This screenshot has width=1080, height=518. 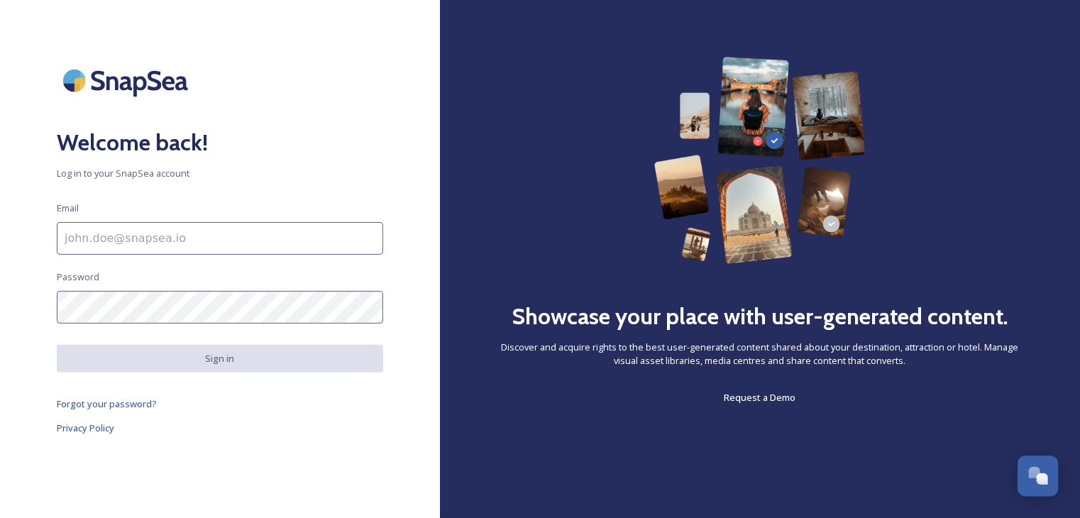 I want to click on span: Log in to your SnapSea account, so click(x=220, y=173).